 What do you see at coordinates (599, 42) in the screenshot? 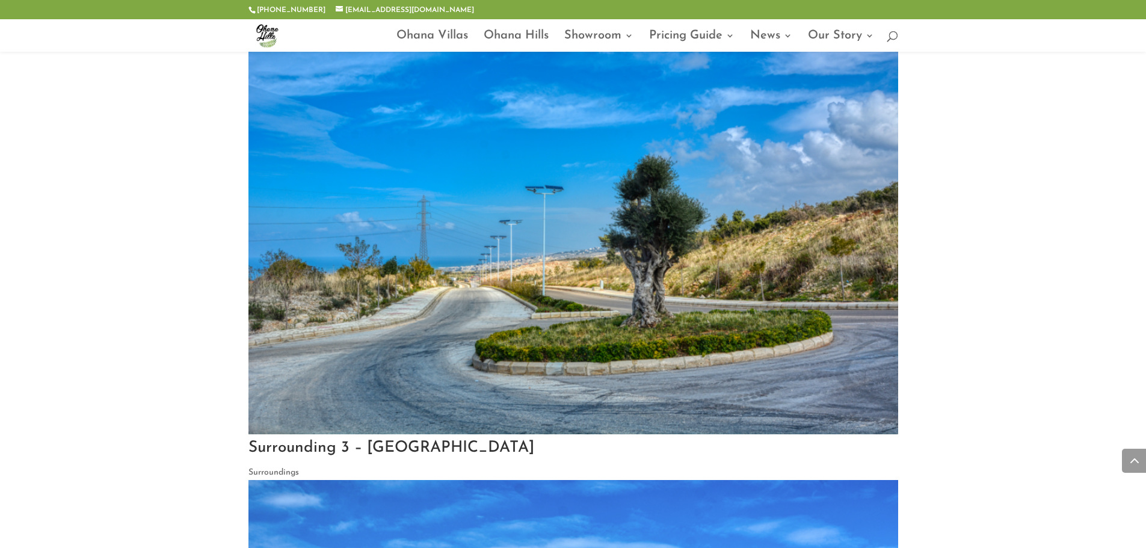
I see `a: Showroom` at bounding box center [599, 42].